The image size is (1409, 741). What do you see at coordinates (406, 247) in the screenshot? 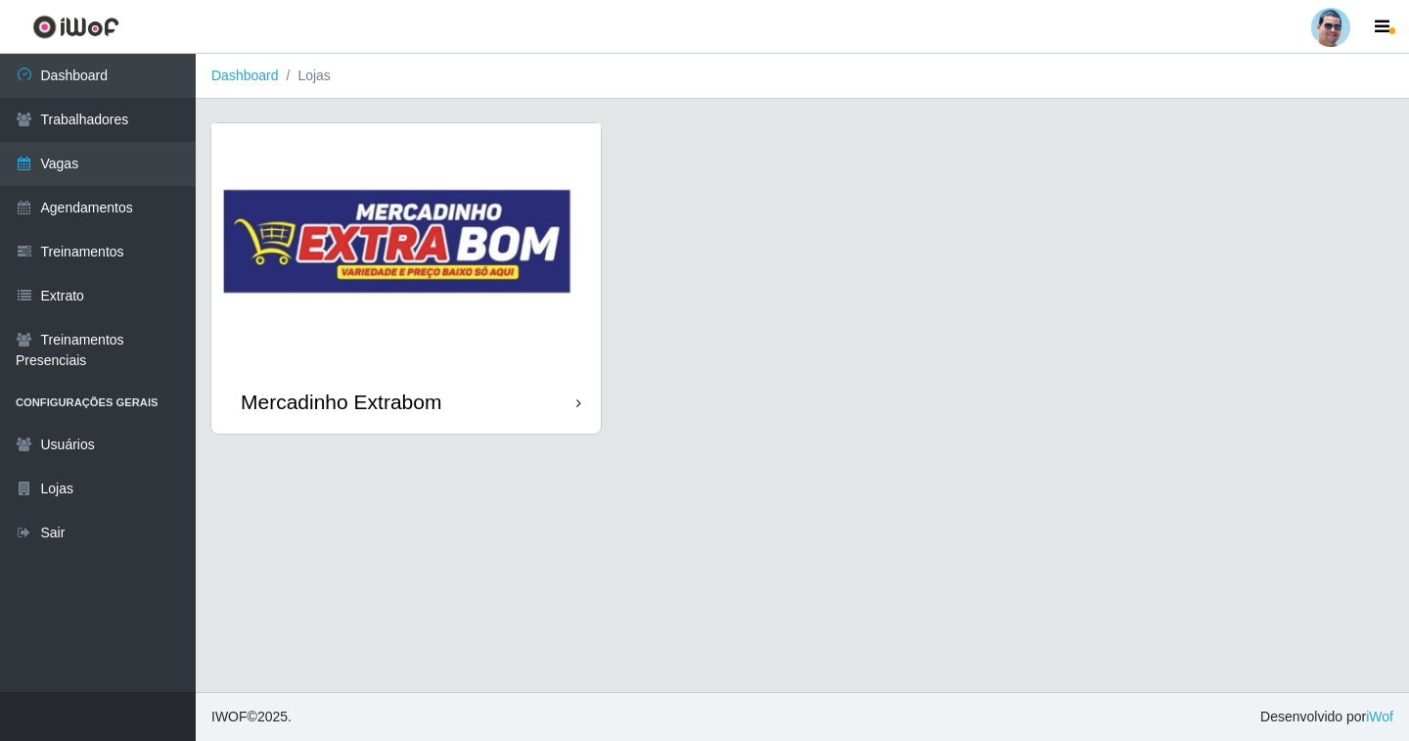
I see `img: cardImg` at bounding box center [406, 247].